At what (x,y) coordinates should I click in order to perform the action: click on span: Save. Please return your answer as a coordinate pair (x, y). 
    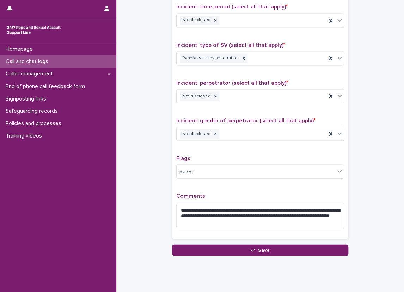
    Looking at the image, I should click on (264, 250).